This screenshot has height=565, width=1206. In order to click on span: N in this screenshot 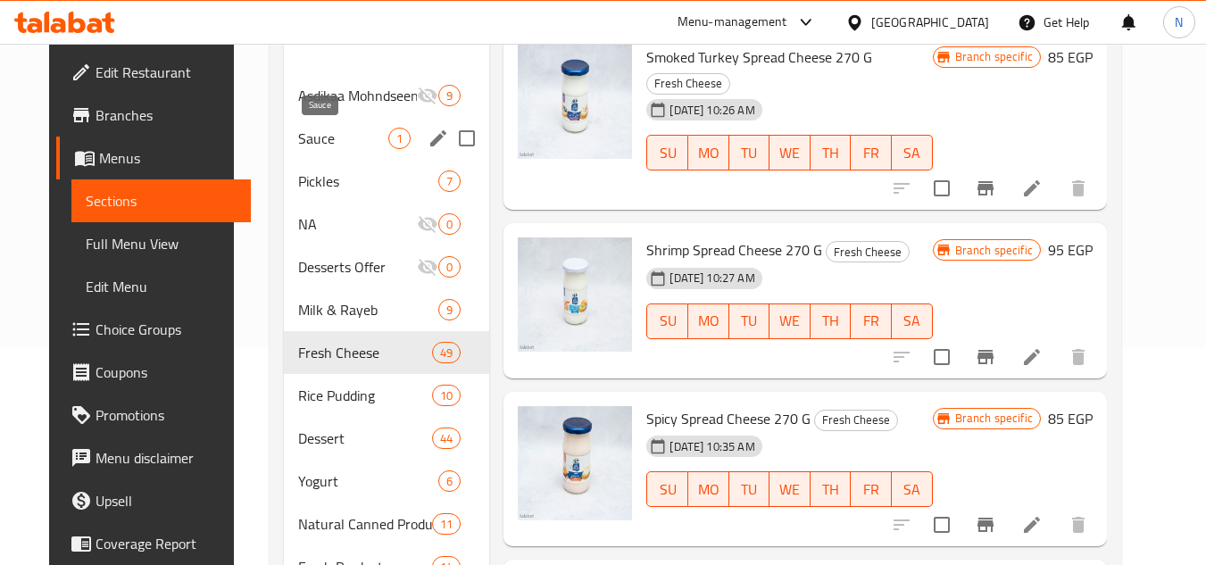, I will do `click(1178, 22)`.